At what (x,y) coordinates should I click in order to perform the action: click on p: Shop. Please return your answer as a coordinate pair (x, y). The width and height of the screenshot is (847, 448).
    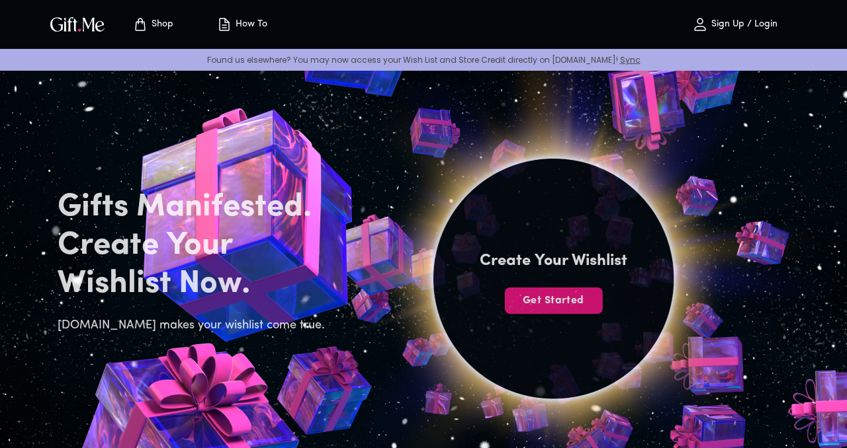
    Looking at the image, I should click on (161, 24).